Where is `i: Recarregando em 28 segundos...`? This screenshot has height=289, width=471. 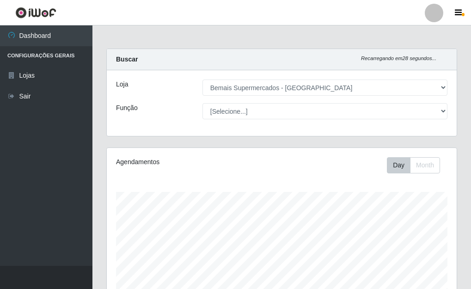
i: Recarregando em 28 segundos... is located at coordinates (399, 58).